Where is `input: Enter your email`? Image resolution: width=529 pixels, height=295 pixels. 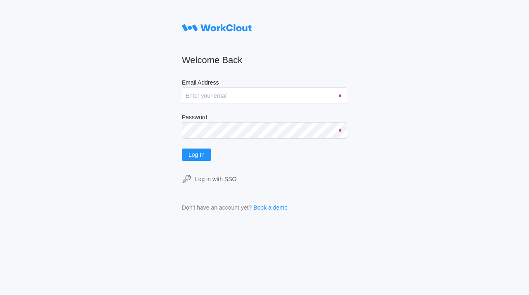
input: Enter your email is located at coordinates (264, 96).